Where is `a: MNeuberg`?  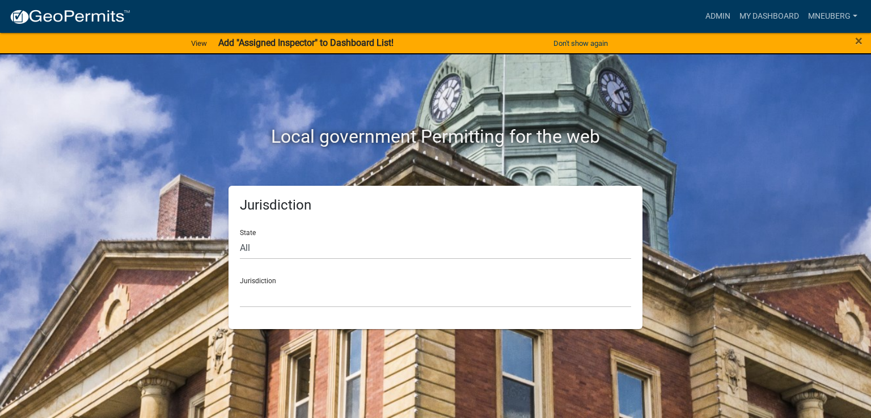 a: MNeuberg is located at coordinates (832, 16).